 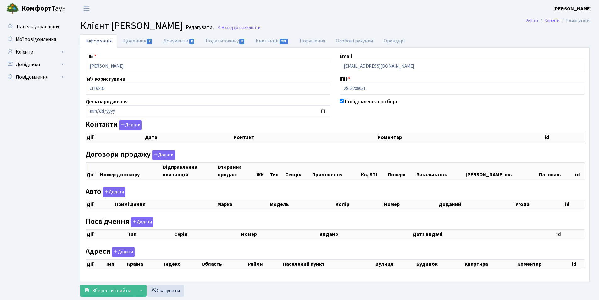 What do you see at coordinates (284, 41) in the screenshot?
I see `span: 238` at bounding box center [284, 41].